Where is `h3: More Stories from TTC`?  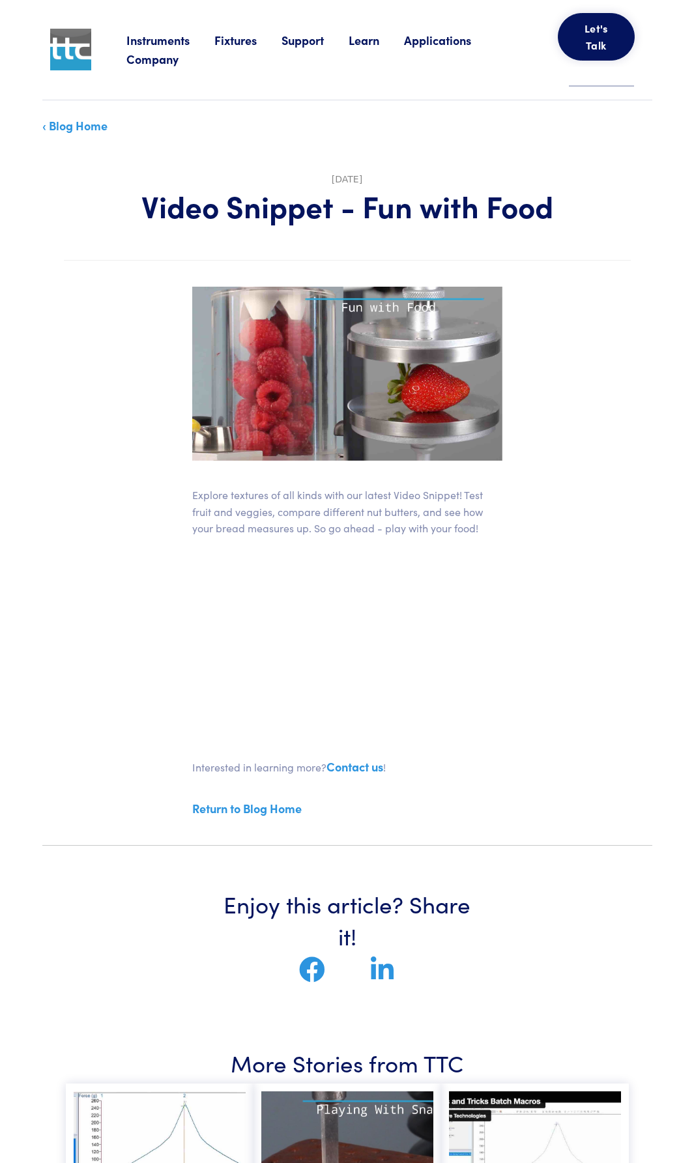
h3: More Stories from TTC is located at coordinates (347, 1062).